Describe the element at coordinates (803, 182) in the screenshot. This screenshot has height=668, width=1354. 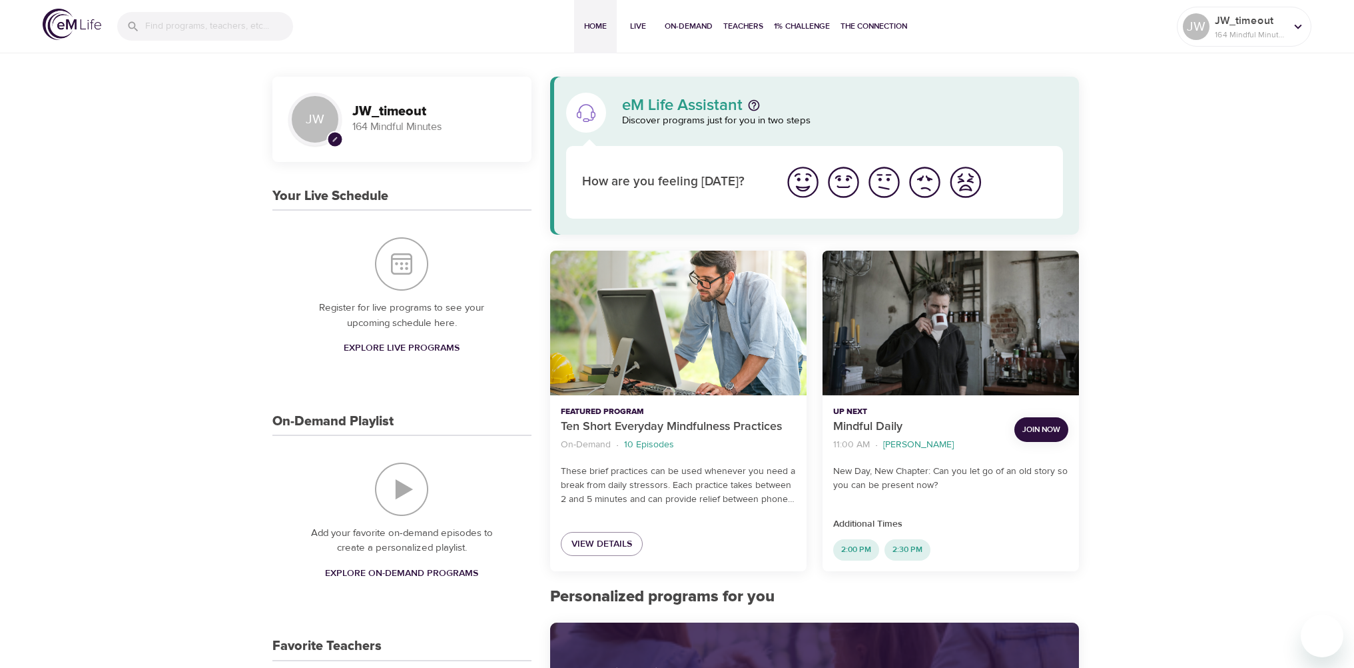
I see `button: I'm feeling great` at that location.